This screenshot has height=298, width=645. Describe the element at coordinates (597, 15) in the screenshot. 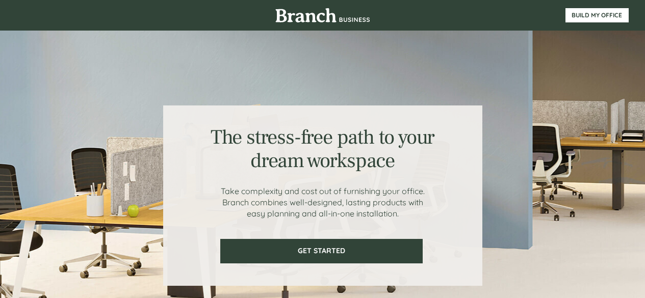

I see `span: BUILD MY OFFICE` at that location.